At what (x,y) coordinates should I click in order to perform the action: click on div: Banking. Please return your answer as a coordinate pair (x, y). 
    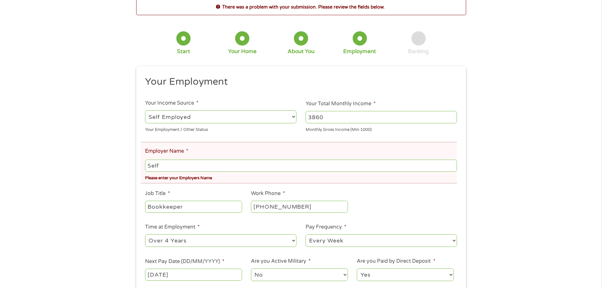
    Looking at the image, I should click on (419, 52).